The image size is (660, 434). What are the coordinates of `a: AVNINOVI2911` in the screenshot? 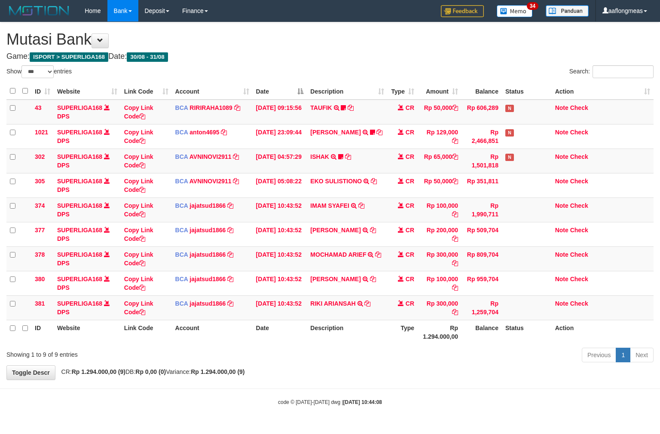 It's located at (211, 157).